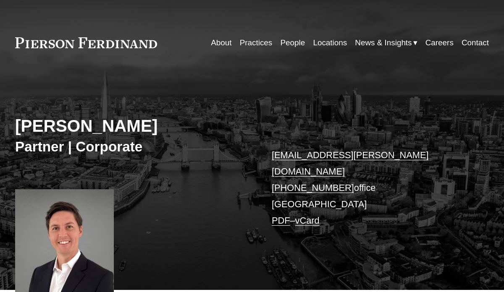 The height and width of the screenshot is (292, 504). Describe the element at coordinates (383, 43) in the screenshot. I see `span: News & Insights` at that location.